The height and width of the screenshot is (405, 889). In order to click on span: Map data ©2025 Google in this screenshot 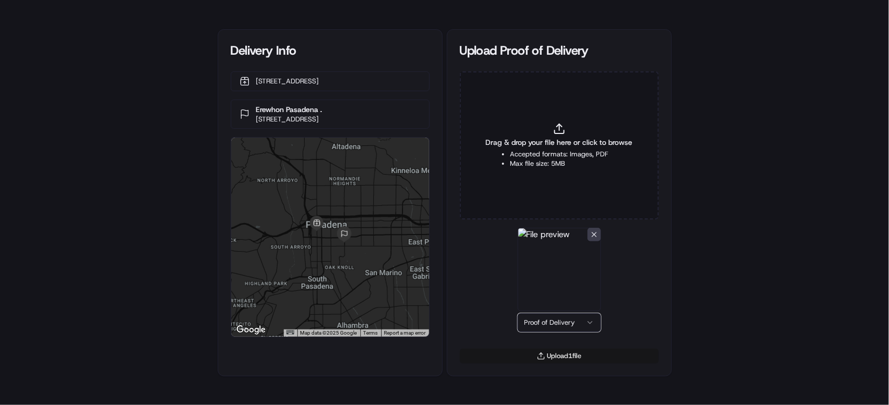, I will do `click(329, 332)`.